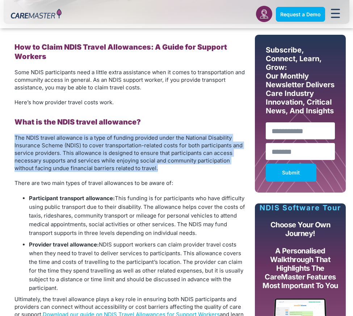  I want to click on b: What is the NDIS travel allowance?, so click(77, 122).